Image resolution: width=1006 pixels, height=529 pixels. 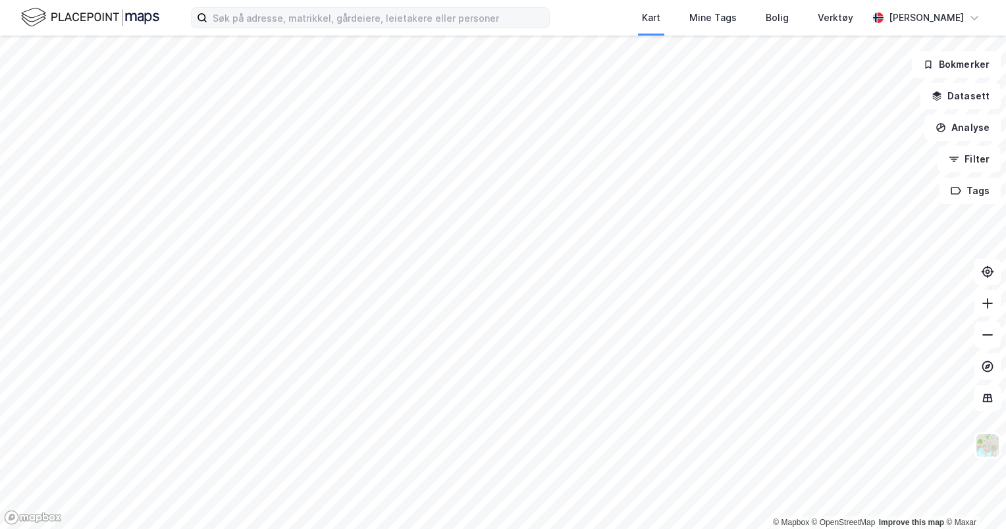 What do you see at coordinates (843, 523) in the screenshot?
I see `a: OpenStreetMap` at bounding box center [843, 523].